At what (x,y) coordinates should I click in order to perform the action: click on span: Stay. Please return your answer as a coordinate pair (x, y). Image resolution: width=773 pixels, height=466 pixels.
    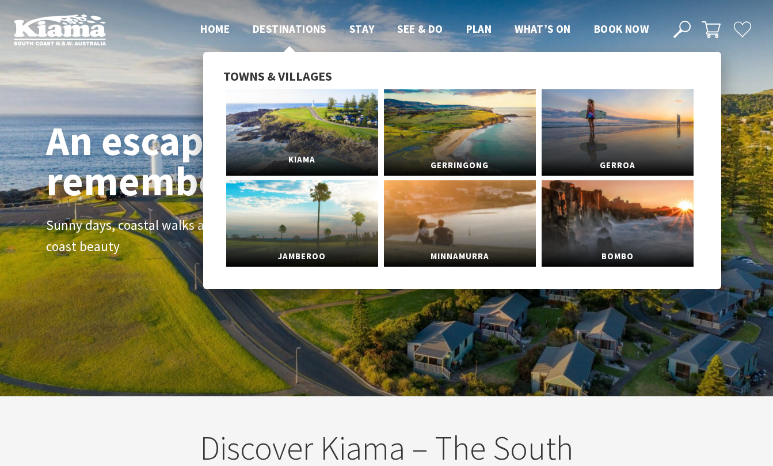
    Looking at the image, I should click on (362, 29).